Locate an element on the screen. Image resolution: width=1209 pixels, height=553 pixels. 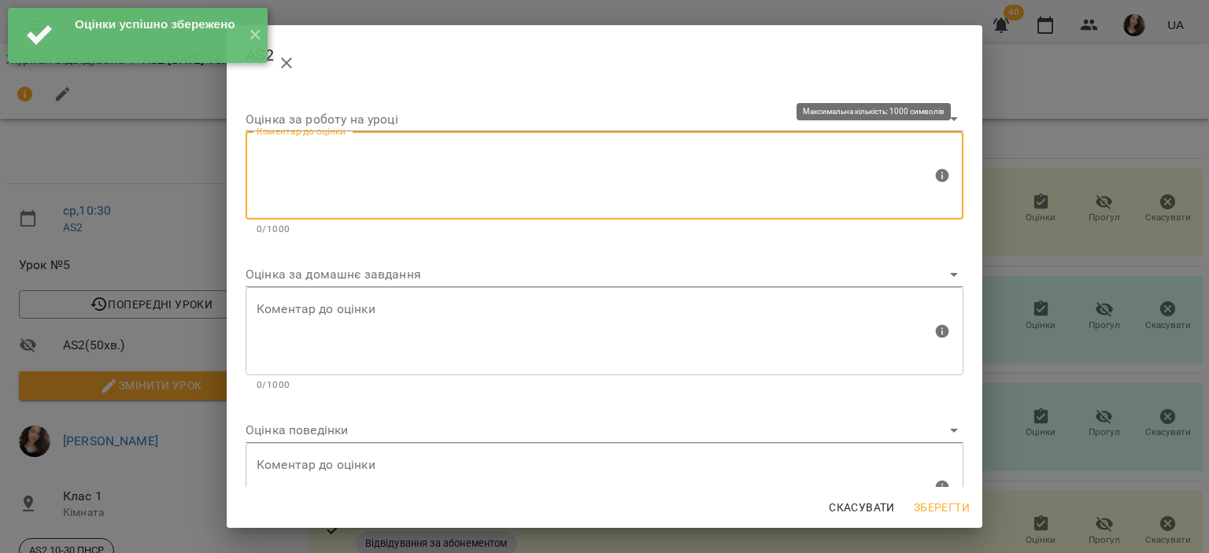
button: close is located at coordinates (287, 63).